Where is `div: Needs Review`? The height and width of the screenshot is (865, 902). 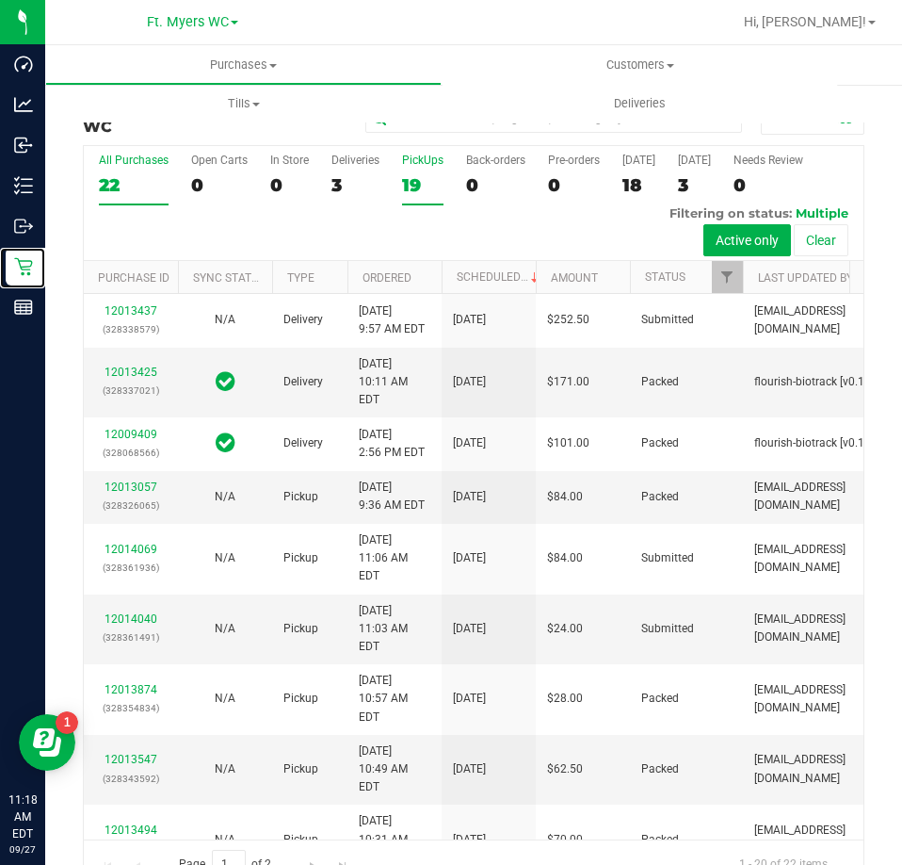
div: Needs Review is located at coordinates (769, 160).